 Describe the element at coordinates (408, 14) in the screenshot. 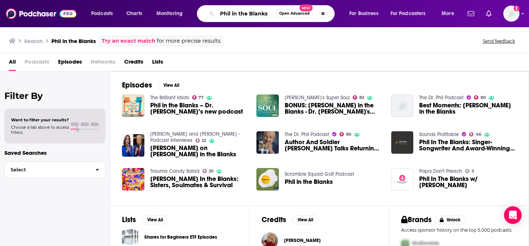

I see `span: For Podcasters` at that location.